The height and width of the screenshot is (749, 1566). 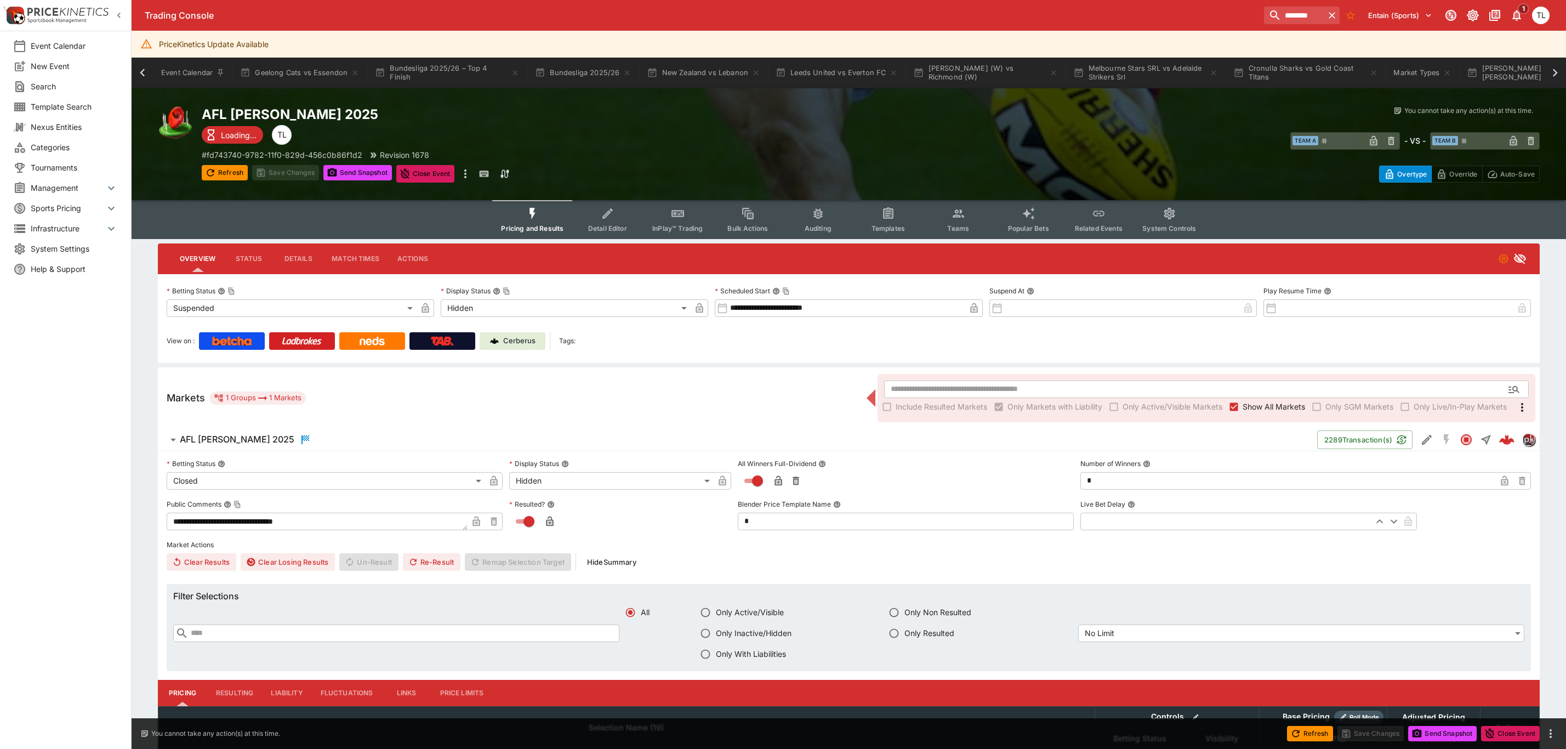 I want to click on button: Fluctuations, so click(x=347, y=693).